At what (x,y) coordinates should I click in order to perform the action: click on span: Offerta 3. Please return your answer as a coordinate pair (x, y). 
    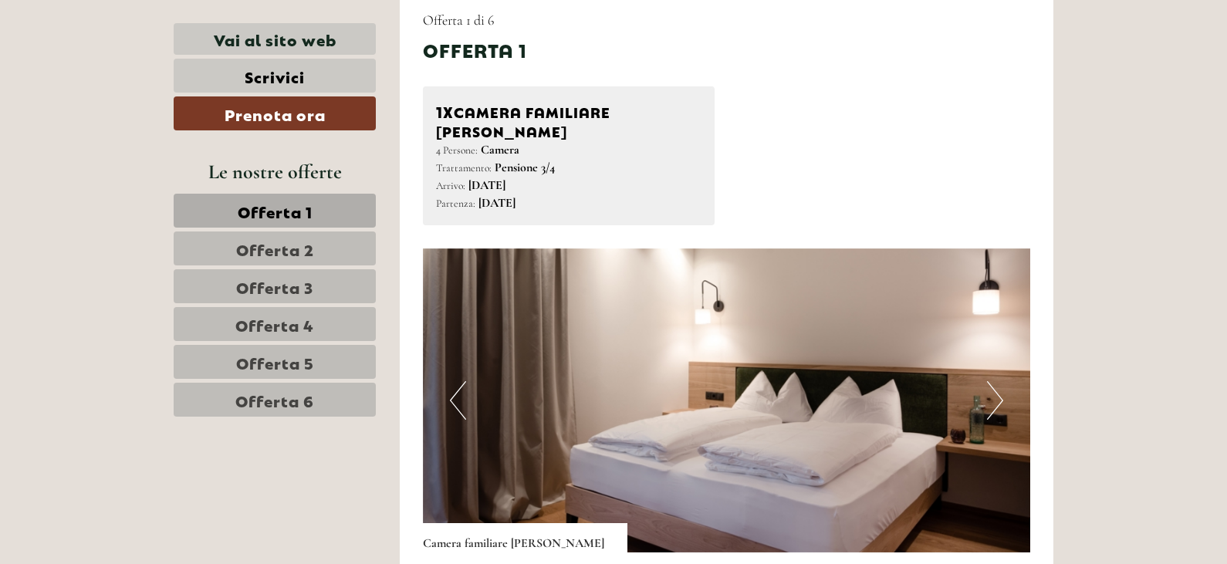
    Looking at the image, I should click on (275, 286).